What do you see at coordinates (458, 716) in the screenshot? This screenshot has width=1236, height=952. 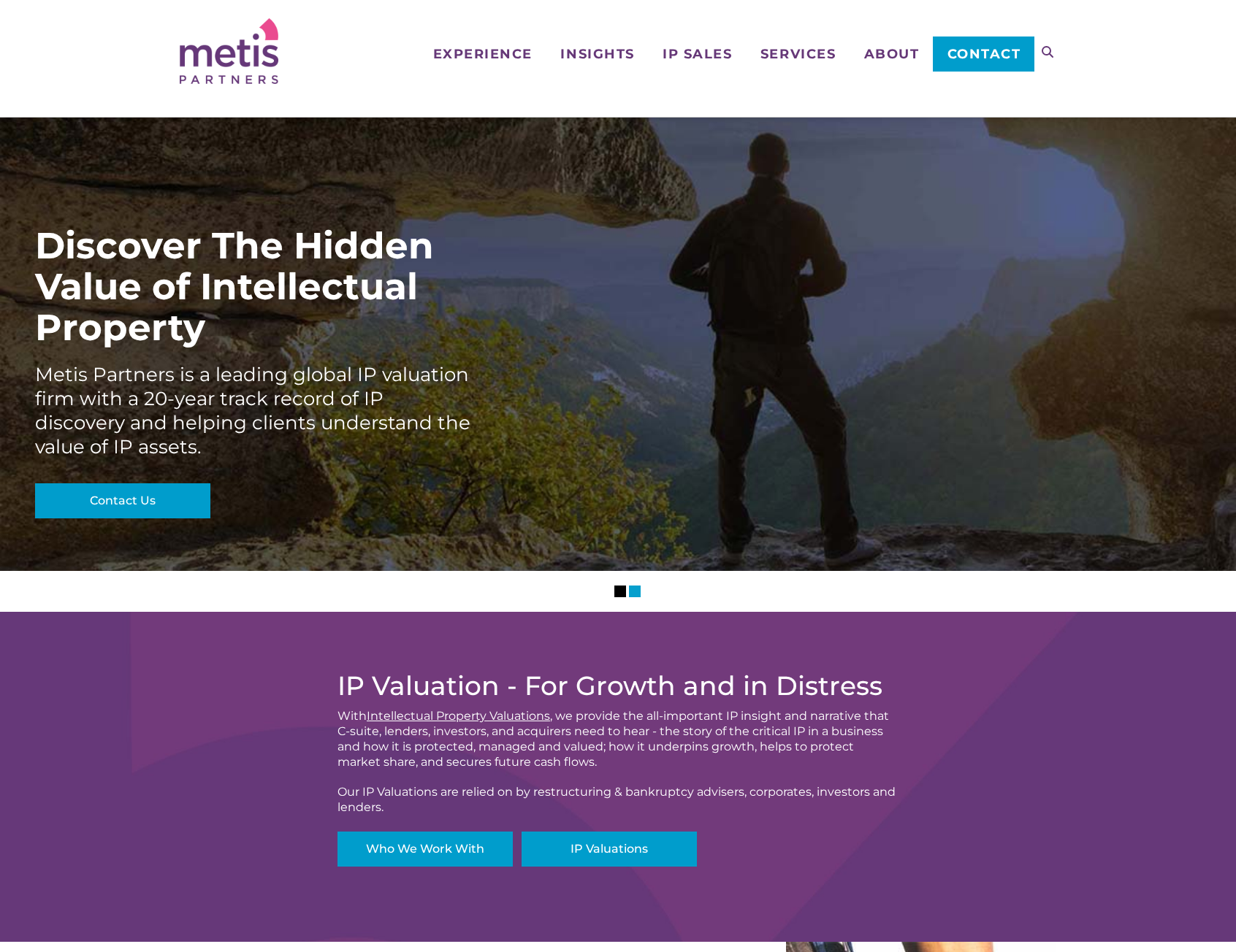 I see `a: Intellectual Property Valuations` at bounding box center [458, 716].